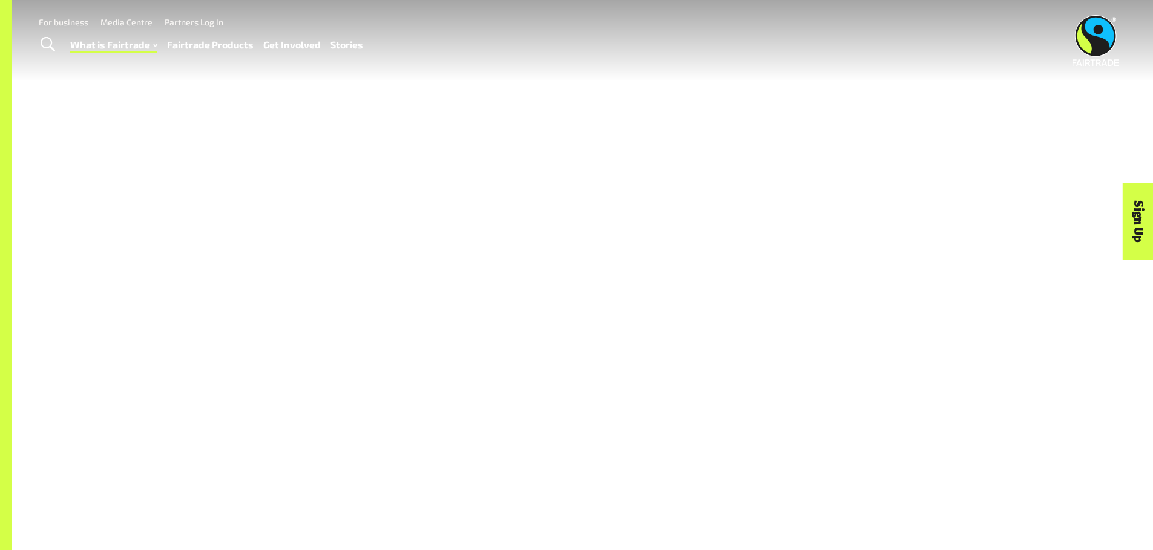 The width and height of the screenshot is (1153, 550). I want to click on a: Toggle Search, so click(47, 45).